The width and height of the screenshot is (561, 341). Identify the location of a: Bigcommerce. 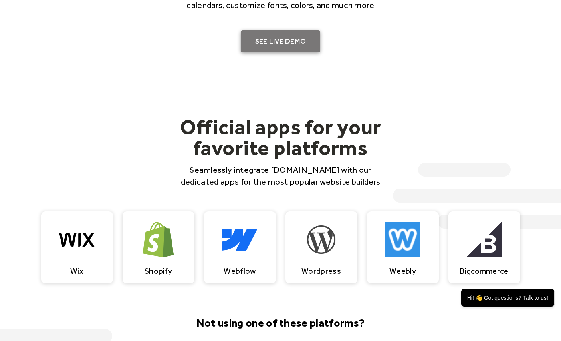
(485, 247).